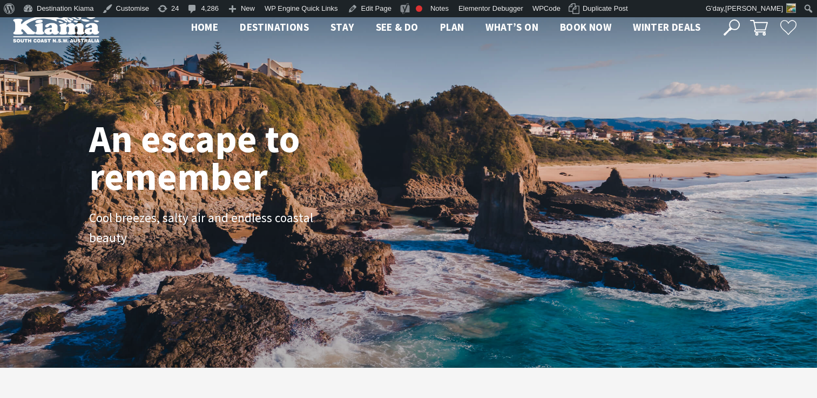 The width and height of the screenshot is (817, 398). I want to click on p: Cool breezes, salty air and endless coastal beauty, so click(211, 228).